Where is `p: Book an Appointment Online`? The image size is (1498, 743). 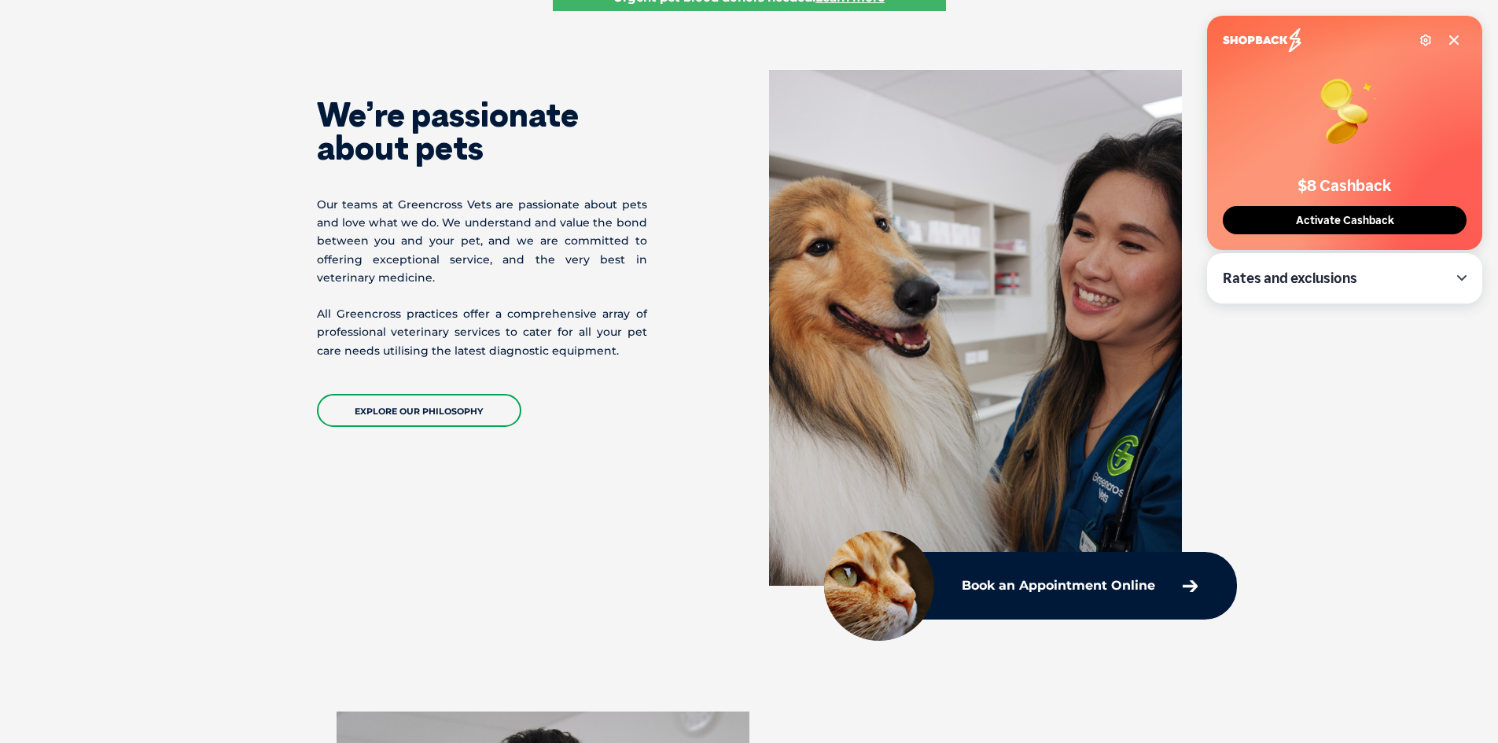
p: Book an Appointment Online is located at coordinates (1058, 586).